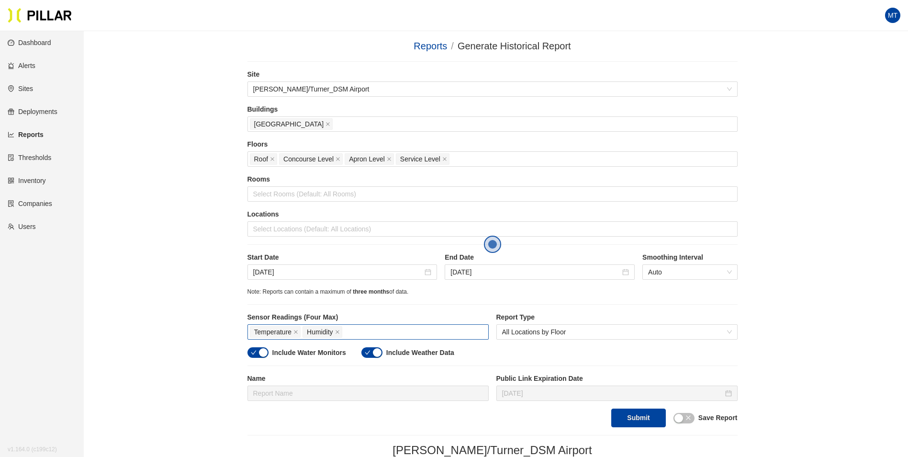  I want to click on input: Sep 1, 2025, so click(338, 272).